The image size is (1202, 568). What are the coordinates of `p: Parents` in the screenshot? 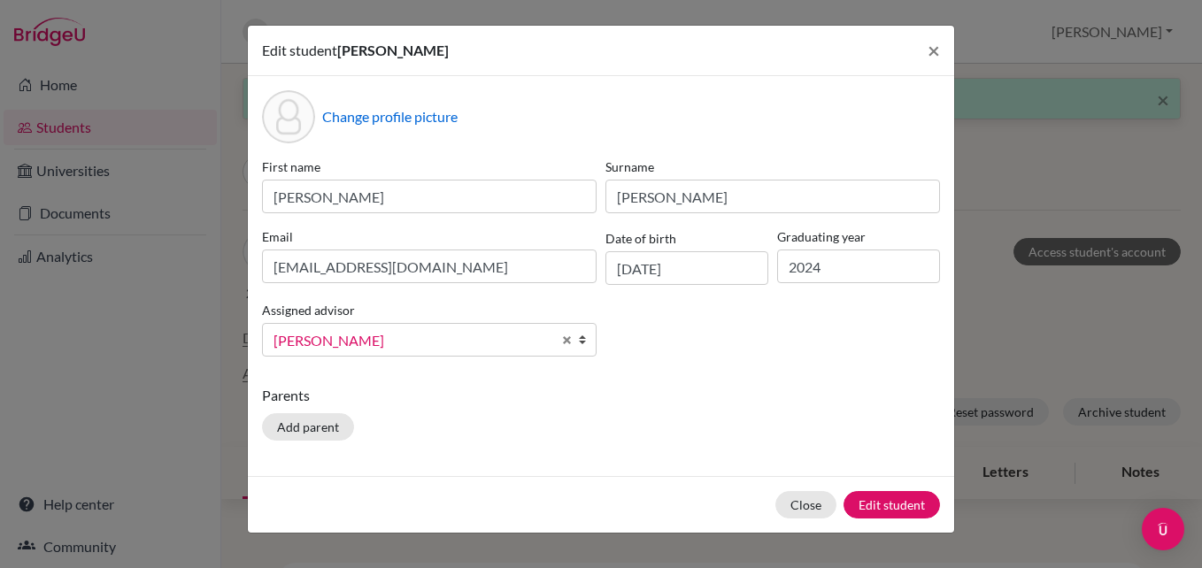 It's located at (601, 396).